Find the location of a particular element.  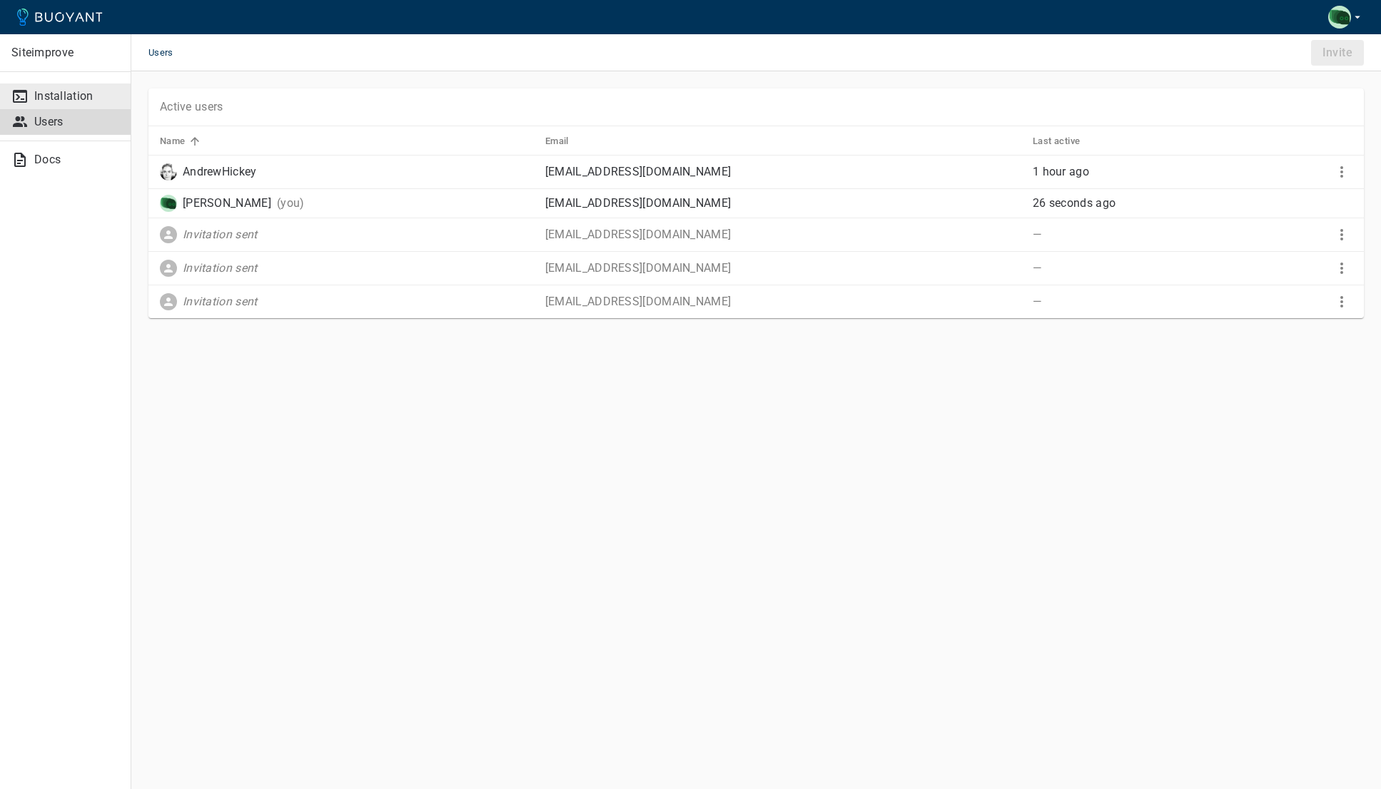

img: ahi@siteimprove.com is located at coordinates (168, 172).